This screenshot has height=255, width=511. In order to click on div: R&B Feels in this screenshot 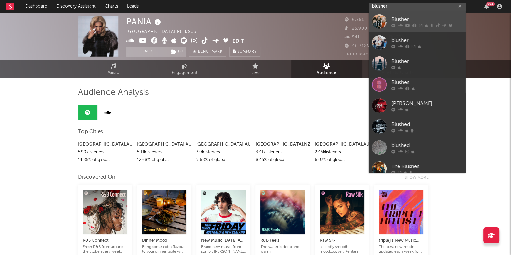, I will do `click(282, 241)`.